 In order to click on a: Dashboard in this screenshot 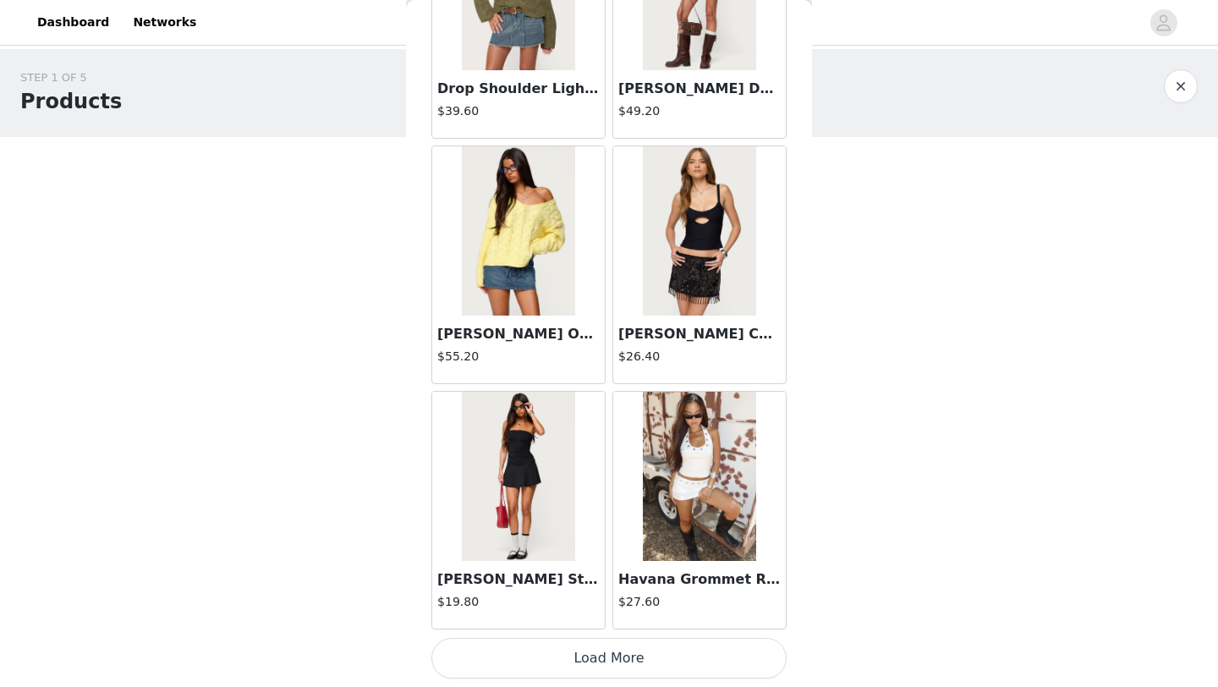, I will do `click(73, 22)`.